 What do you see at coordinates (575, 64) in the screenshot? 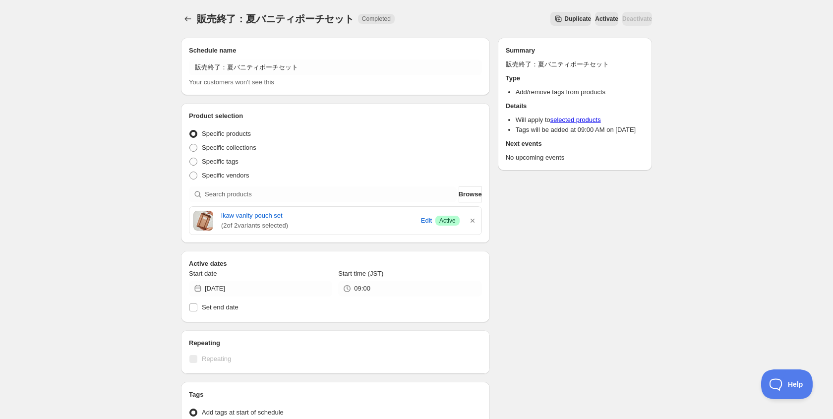
I see `p: 販売終了：夏バニティポーチセット` at bounding box center [575, 64].